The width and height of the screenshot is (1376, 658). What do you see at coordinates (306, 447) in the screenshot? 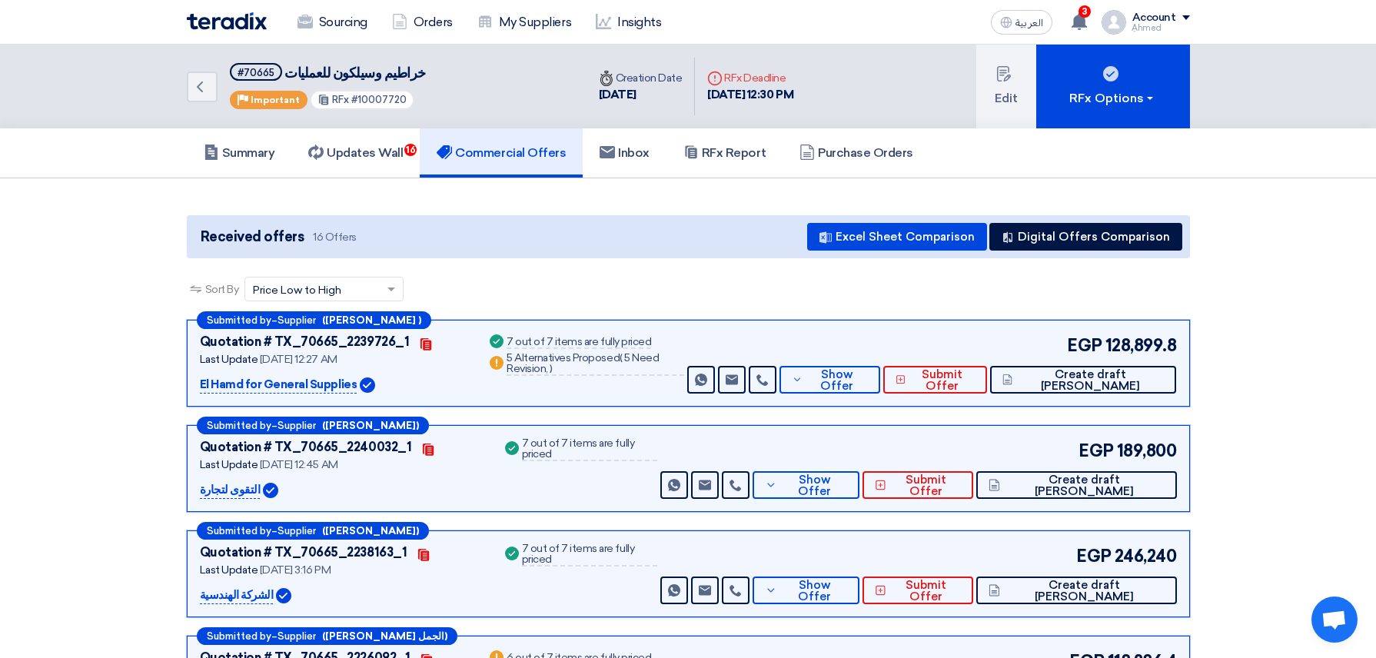
I see `div: Quotation # TX_70665_2240032_1` at bounding box center [306, 447].